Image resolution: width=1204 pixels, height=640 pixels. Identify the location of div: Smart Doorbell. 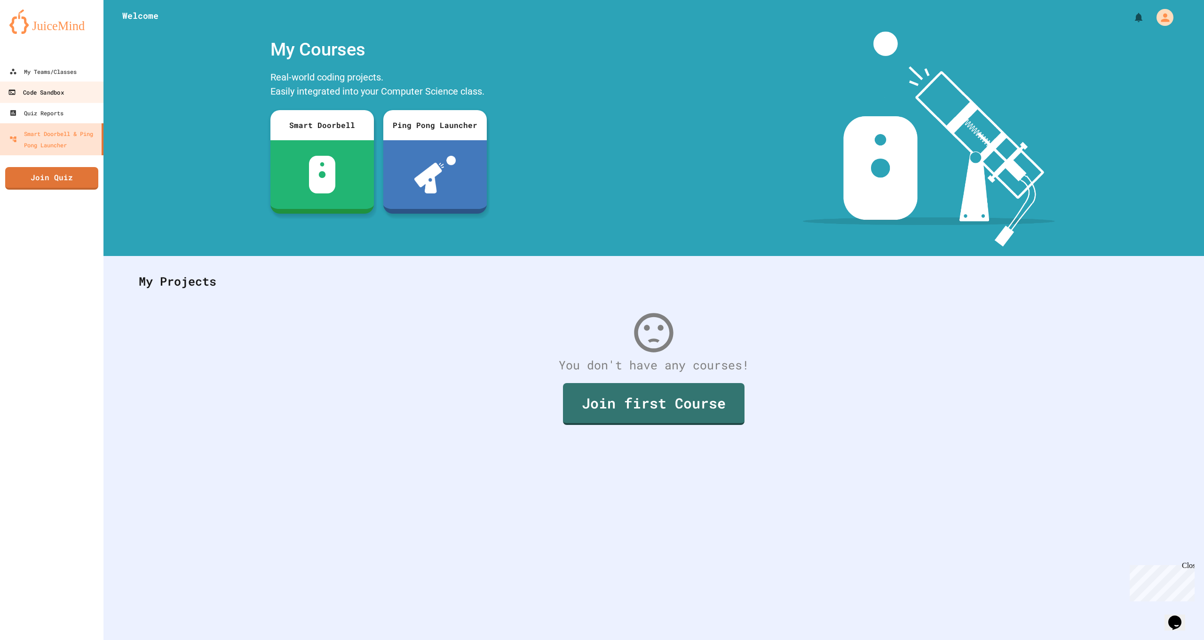
(322, 125).